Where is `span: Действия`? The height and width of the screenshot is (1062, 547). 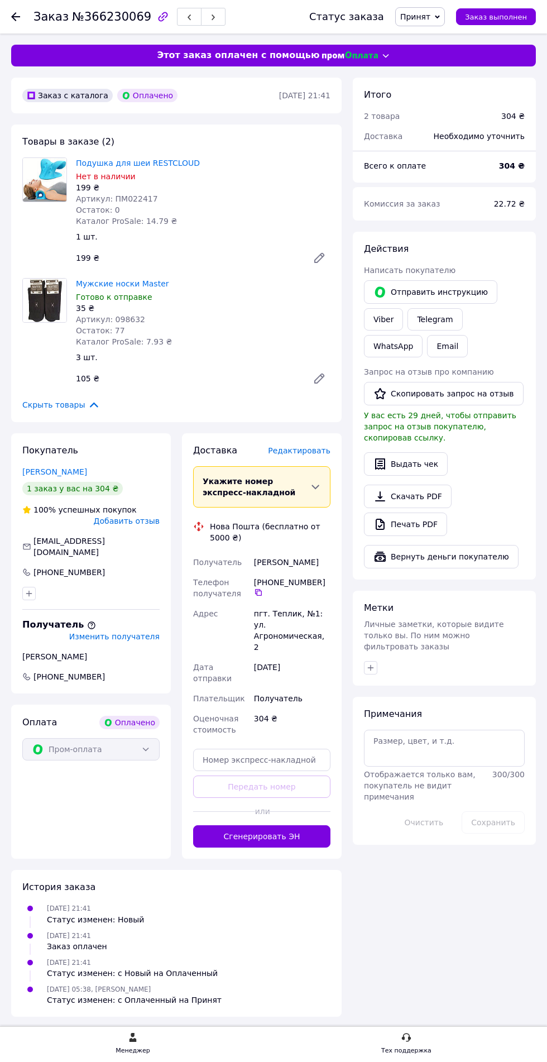
span: Действия is located at coordinates (386, 248).